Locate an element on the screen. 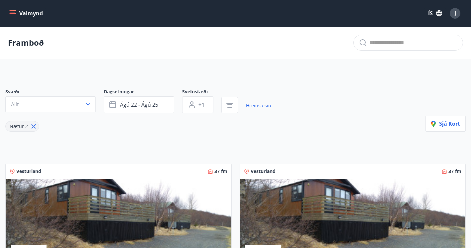 Image resolution: width=471 pixels, height=248 pixels. button: ágú 22 - ágú 25 is located at coordinates (139, 104).